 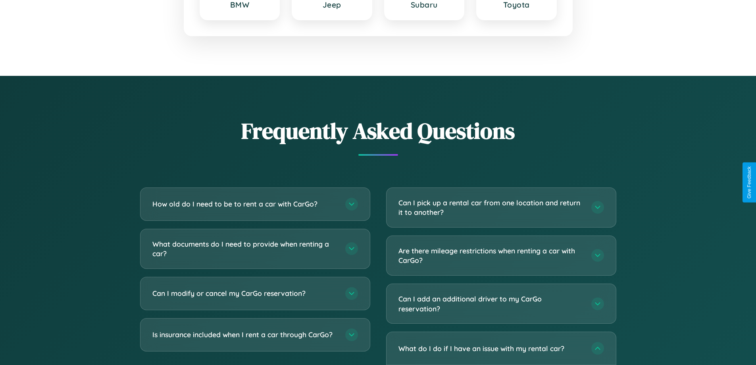 What do you see at coordinates (491, 348) in the screenshot?
I see `h3: What do I do if I have an issue with my rental car?` at bounding box center [491, 348].